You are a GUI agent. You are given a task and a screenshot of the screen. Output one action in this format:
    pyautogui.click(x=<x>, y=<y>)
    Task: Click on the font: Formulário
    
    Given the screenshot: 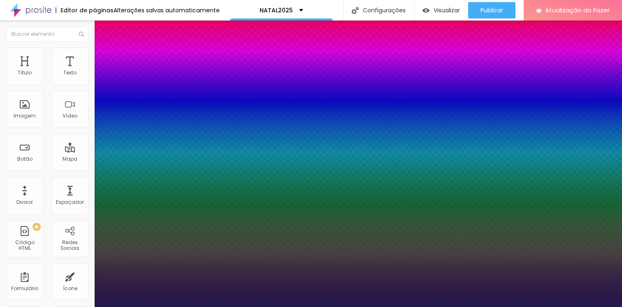 What is the action you would take?
    pyautogui.click(x=25, y=289)
    